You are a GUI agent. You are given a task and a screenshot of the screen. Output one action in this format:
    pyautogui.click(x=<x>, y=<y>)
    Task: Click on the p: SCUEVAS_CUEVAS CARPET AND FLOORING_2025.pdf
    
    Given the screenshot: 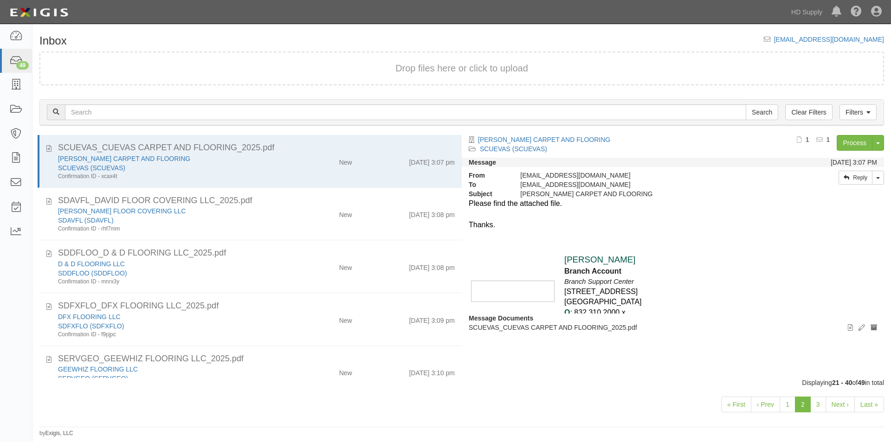 What is the action you would take?
    pyautogui.click(x=673, y=328)
    